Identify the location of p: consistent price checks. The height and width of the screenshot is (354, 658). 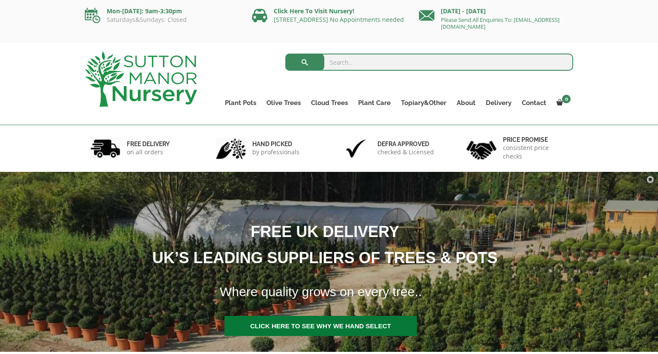
(536, 152).